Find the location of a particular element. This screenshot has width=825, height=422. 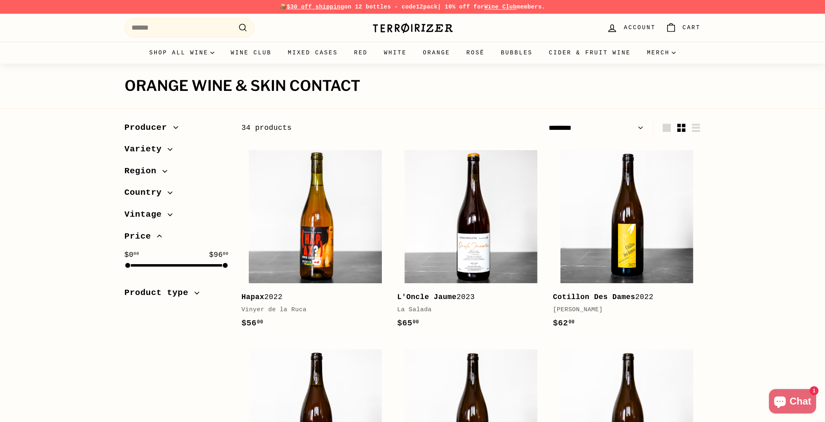

span: $96 is located at coordinates (219, 255).